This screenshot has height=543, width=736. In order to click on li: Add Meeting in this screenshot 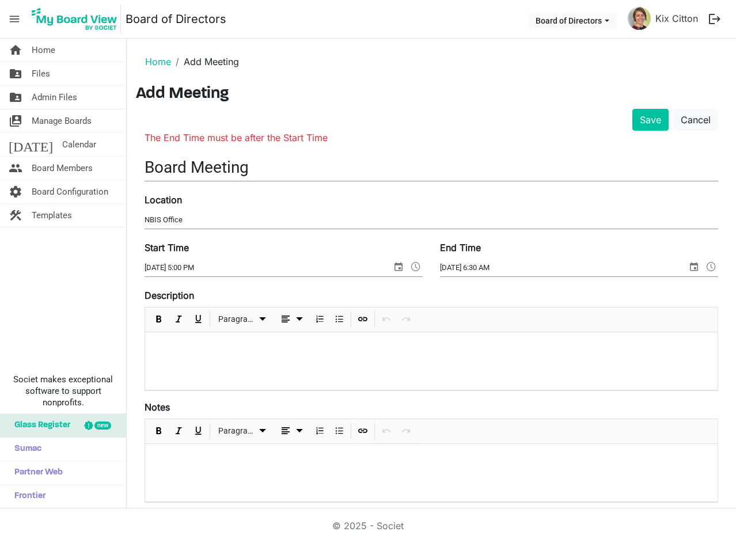, I will do `click(205, 62)`.